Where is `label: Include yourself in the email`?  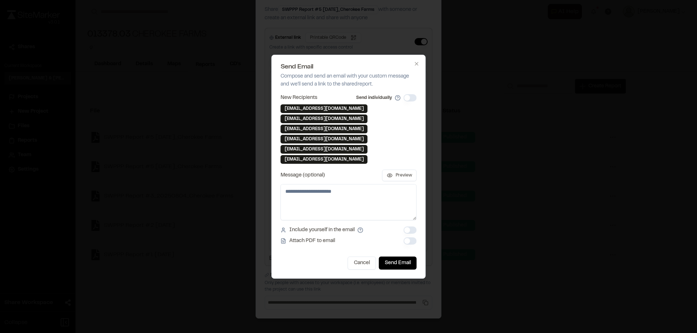
label: Include yourself in the email is located at coordinates (322, 230).